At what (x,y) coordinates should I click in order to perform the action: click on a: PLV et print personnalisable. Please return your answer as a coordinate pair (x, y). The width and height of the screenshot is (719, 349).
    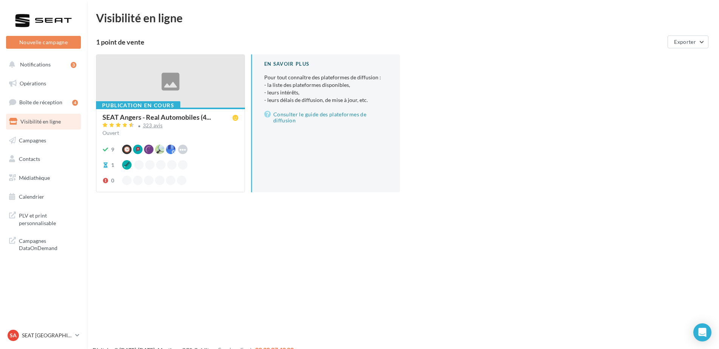
    Looking at the image, I should click on (43, 219).